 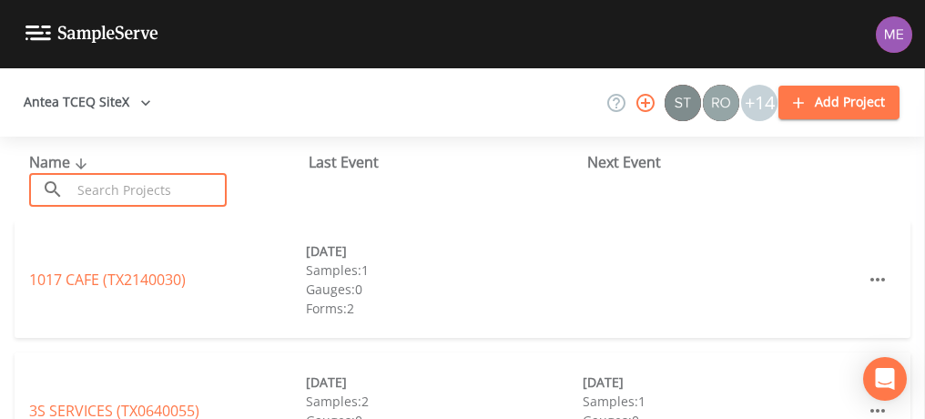 I want to click on img: c0670e89e469b6405363224a5fca805c, so click(x=683, y=103).